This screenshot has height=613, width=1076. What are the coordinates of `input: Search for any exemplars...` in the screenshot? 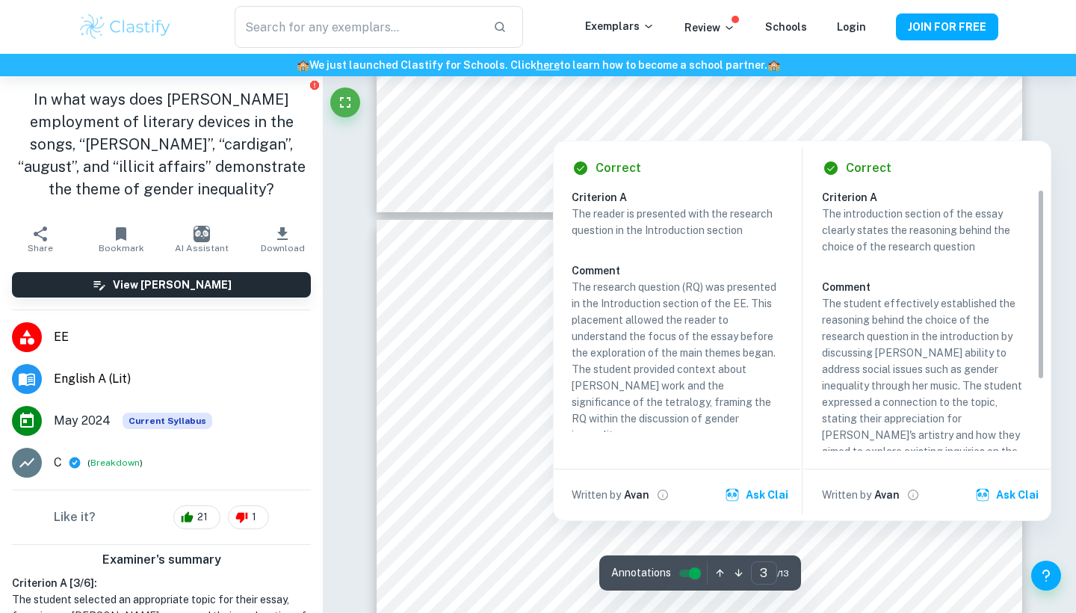 It's located at (358, 27).